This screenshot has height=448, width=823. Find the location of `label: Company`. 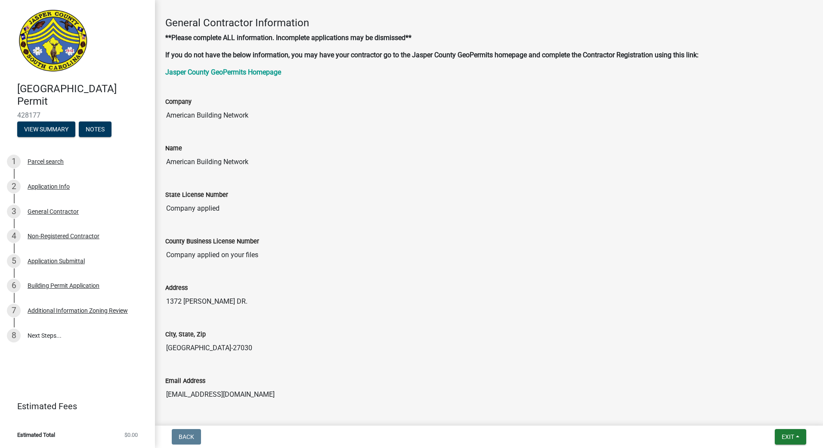

label: Company is located at coordinates (178, 102).